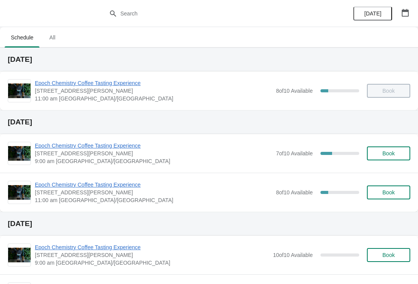  What do you see at coordinates (294, 154) in the screenshot?
I see `span: 7 of 10 Available` at bounding box center [294, 154].